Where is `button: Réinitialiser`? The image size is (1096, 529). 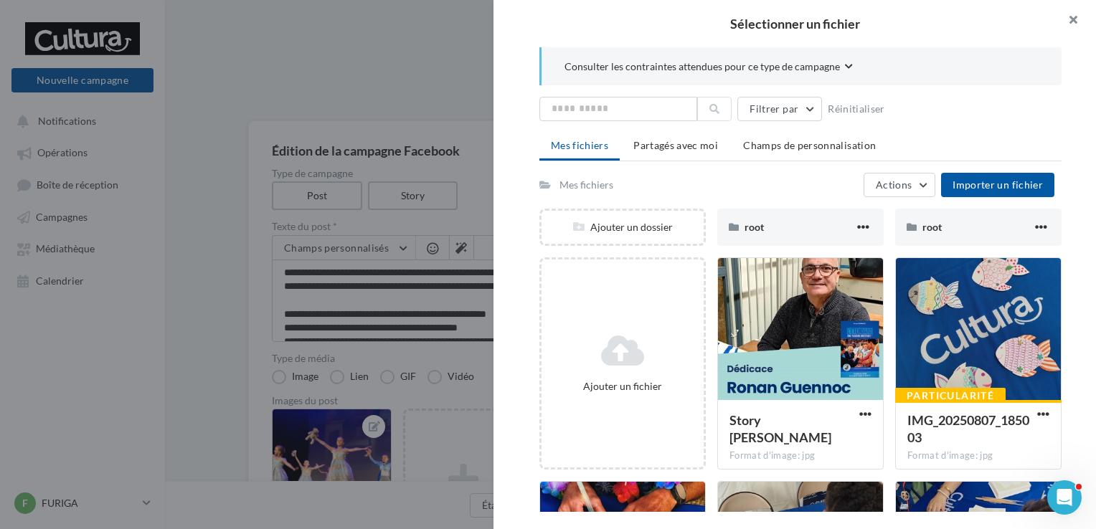 button: Réinitialiser is located at coordinates (856, 109).